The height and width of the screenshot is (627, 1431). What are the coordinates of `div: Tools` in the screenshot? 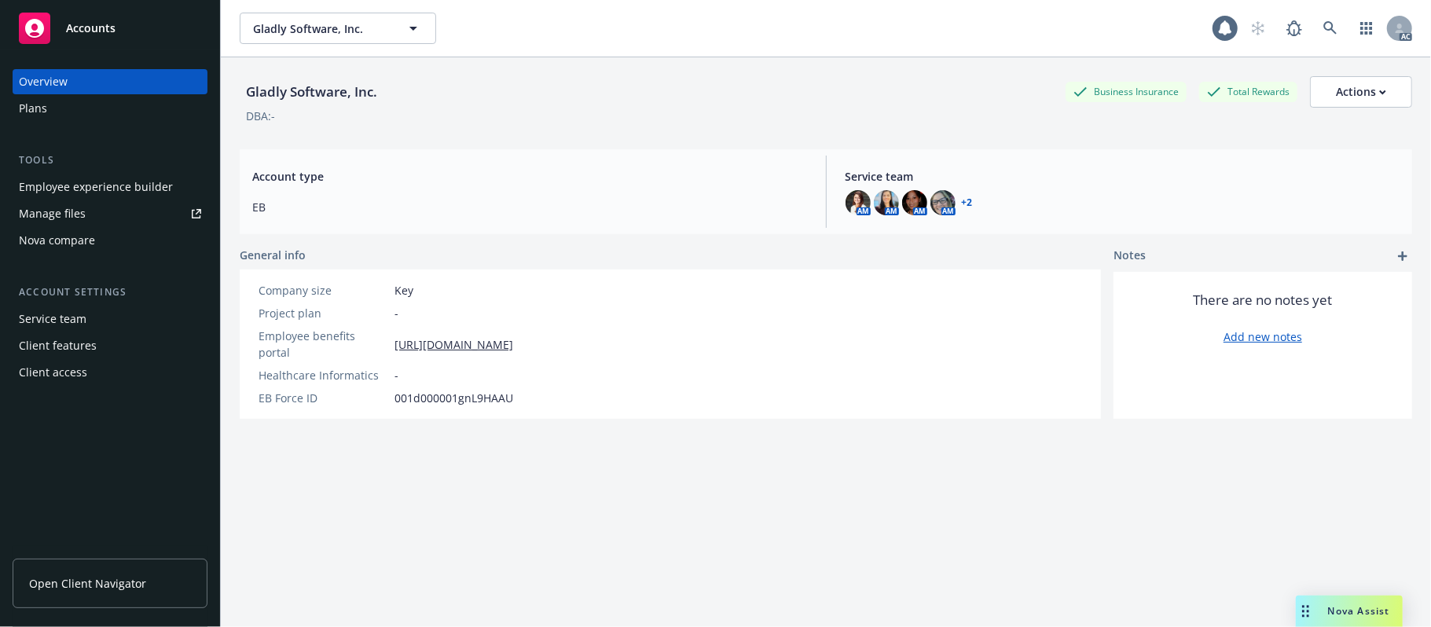 It's located at (110, 160).